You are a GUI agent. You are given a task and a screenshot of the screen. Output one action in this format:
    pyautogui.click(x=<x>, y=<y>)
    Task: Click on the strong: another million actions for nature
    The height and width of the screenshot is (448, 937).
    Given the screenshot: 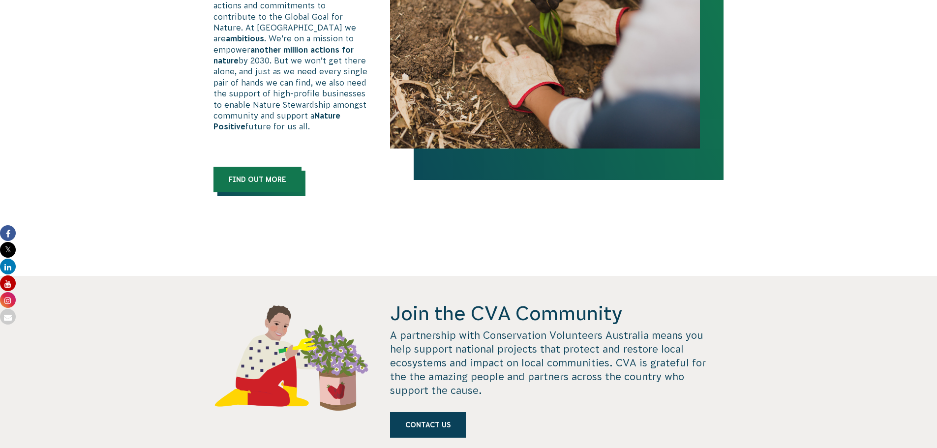 What is the action you would take?
    pyautogui.click(x=283, y=55)
    